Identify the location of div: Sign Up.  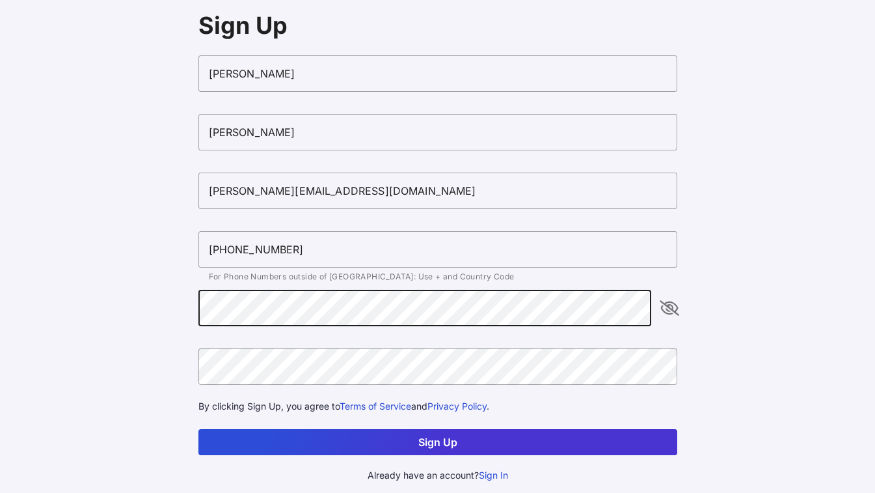
(438, 25).